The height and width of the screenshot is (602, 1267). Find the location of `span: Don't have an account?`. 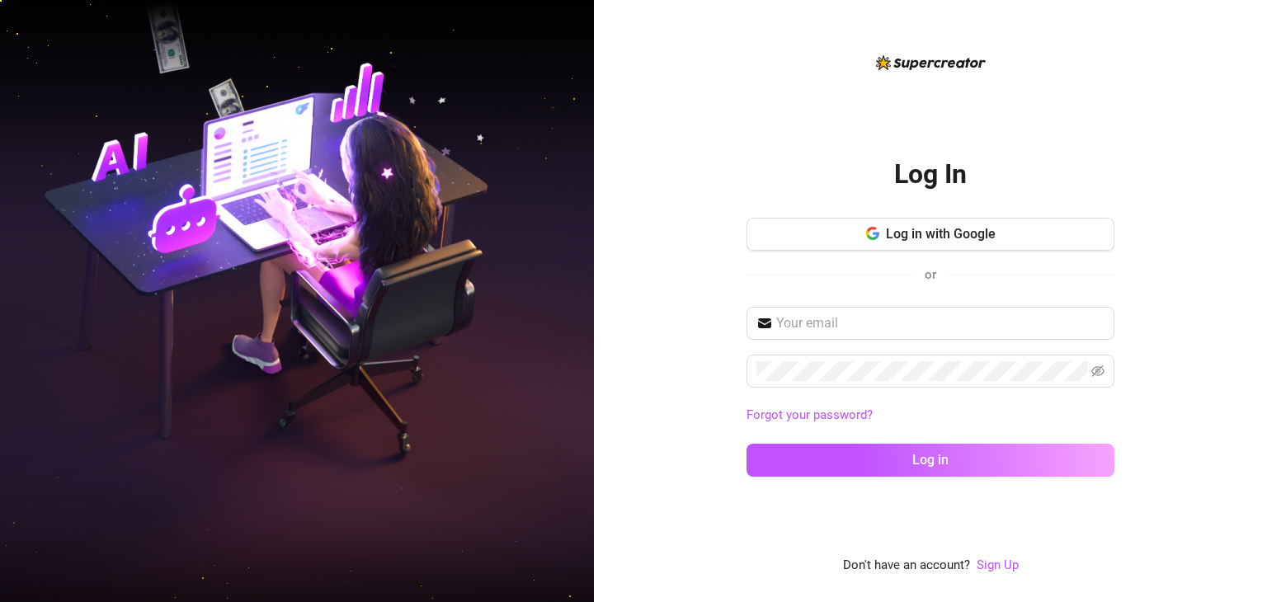

span: Don't have an account? is located at coordinates (906, 566).